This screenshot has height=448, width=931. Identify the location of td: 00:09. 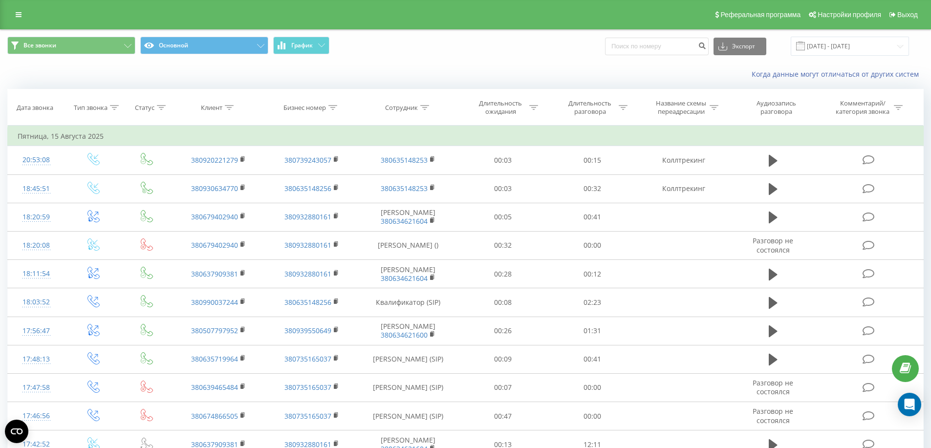
(503, 359).